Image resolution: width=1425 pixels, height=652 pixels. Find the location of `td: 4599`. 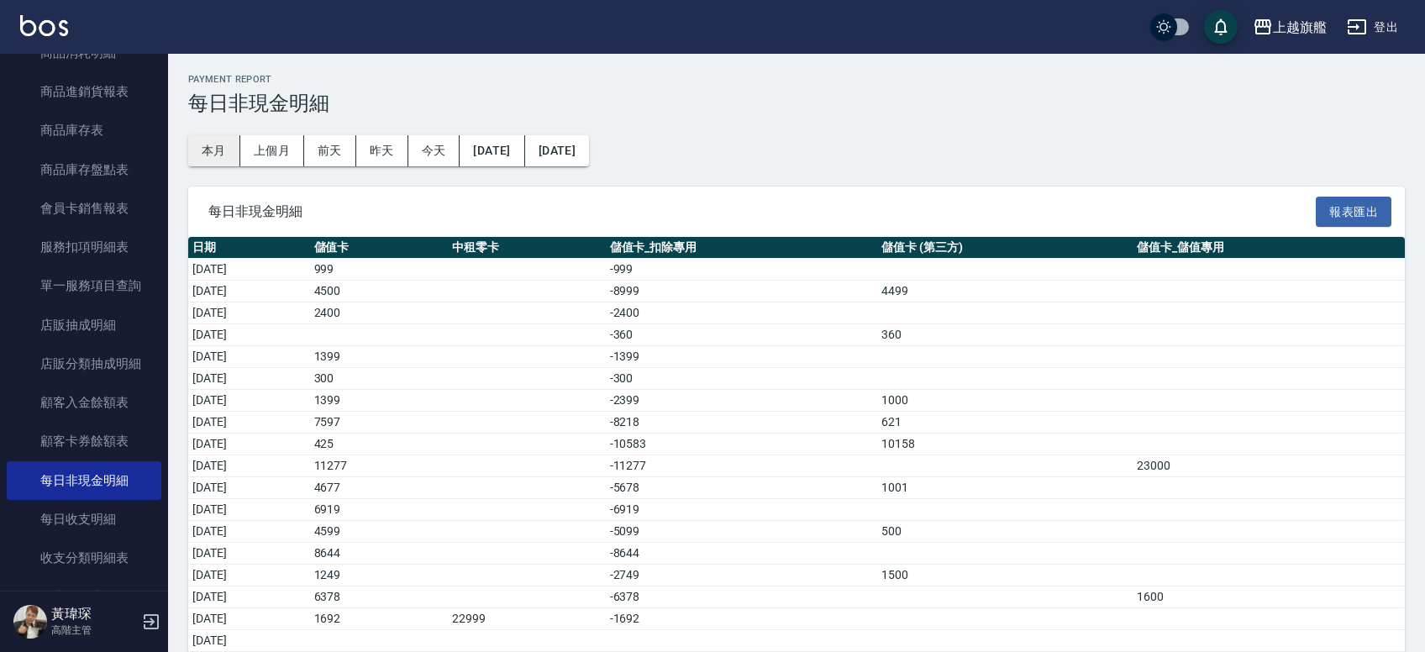

td: 4599 is located at coordinates (379, 532).